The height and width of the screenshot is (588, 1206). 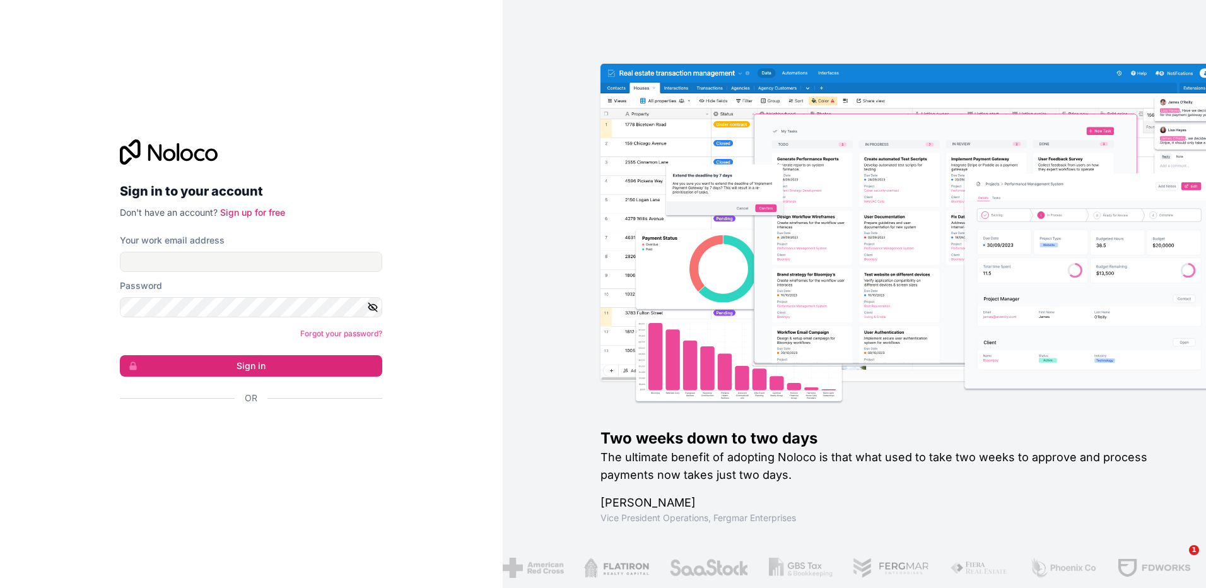 I want to click on img: /assets/phoenix-BREaitsQ.png, so click(x=1048, y=568).